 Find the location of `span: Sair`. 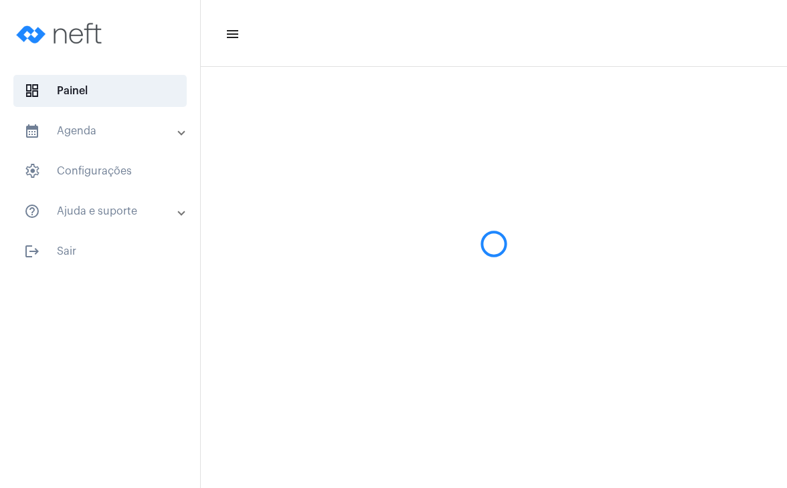

span: Sair is located at coordinates (100, 252).